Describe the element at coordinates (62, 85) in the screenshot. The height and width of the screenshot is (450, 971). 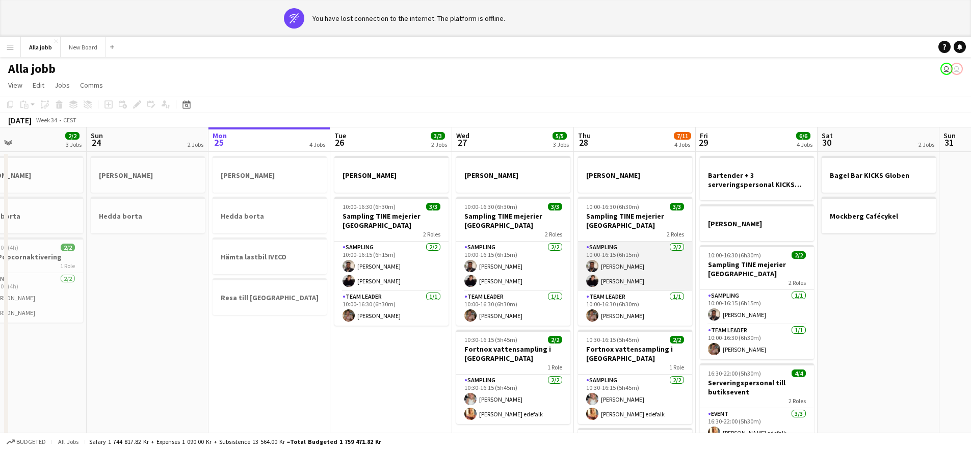
I see `span: Jobs` at that location.